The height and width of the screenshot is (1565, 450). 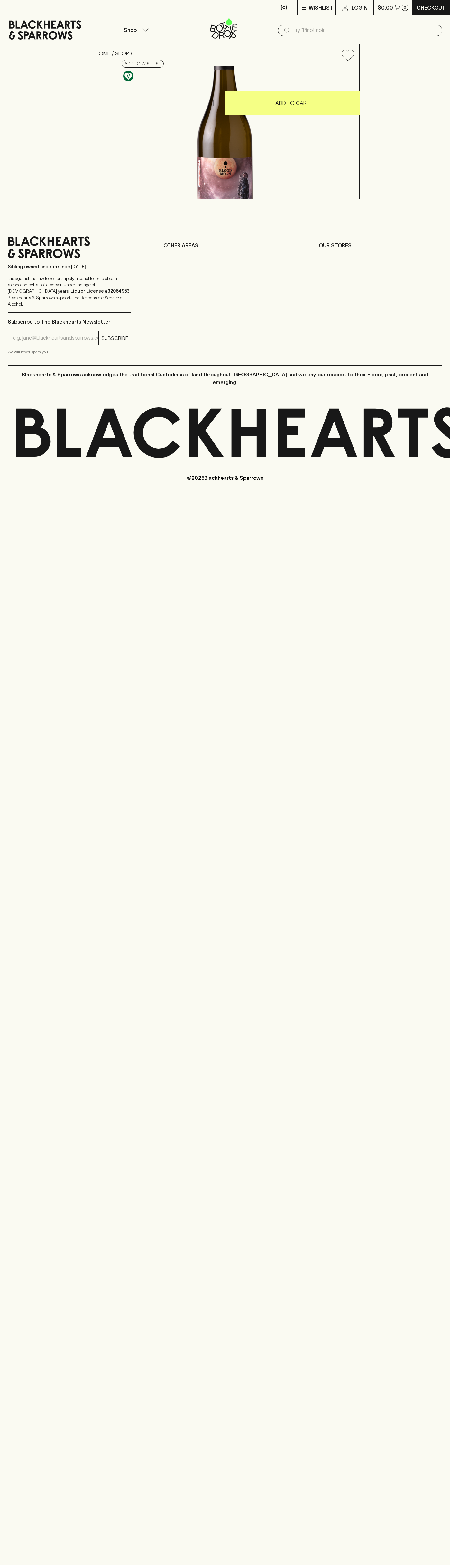 I want to click on p: Login, so click(x=360, y=8).